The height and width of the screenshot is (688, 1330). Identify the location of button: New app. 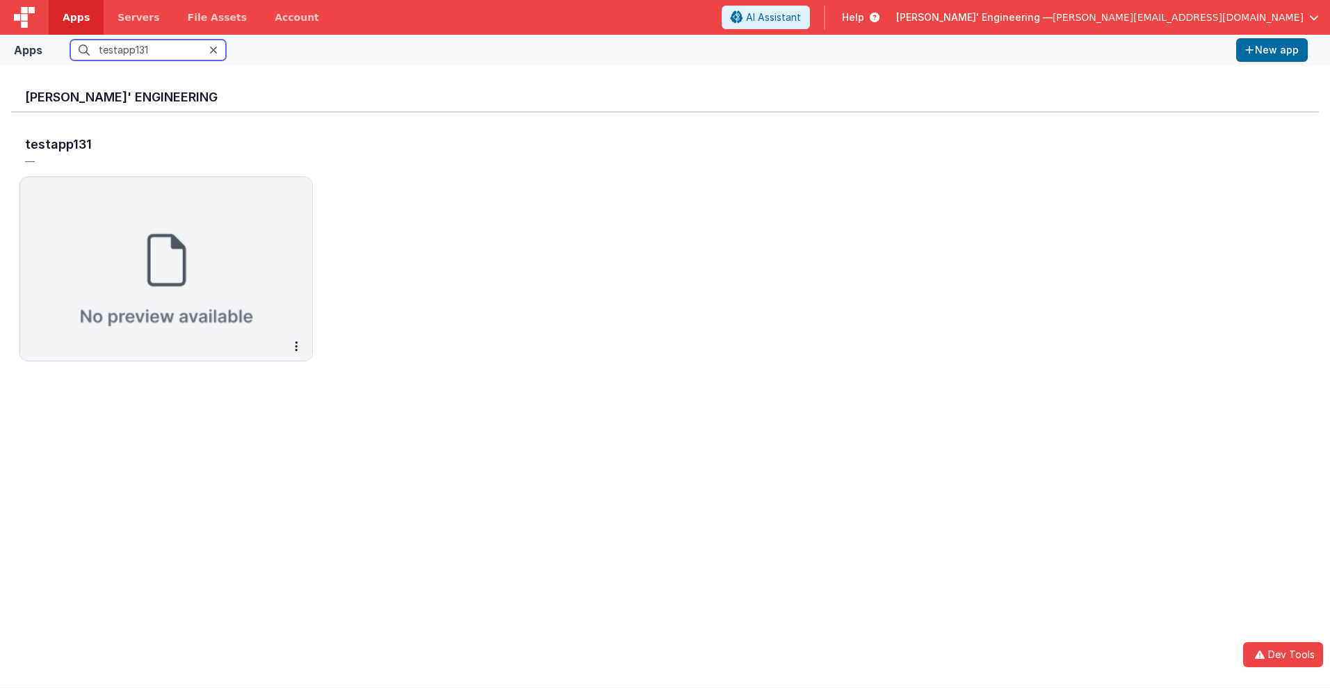
(1271, 50).